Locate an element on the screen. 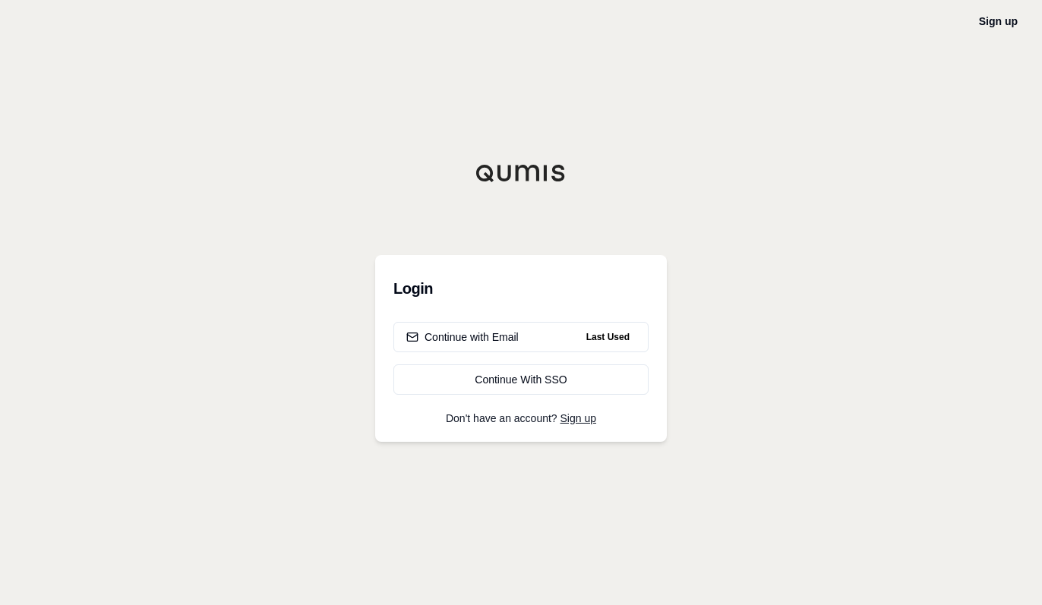 The image size is (1042, 605). button: Continue with EmailLast Used is located at coordinates (521, 337).